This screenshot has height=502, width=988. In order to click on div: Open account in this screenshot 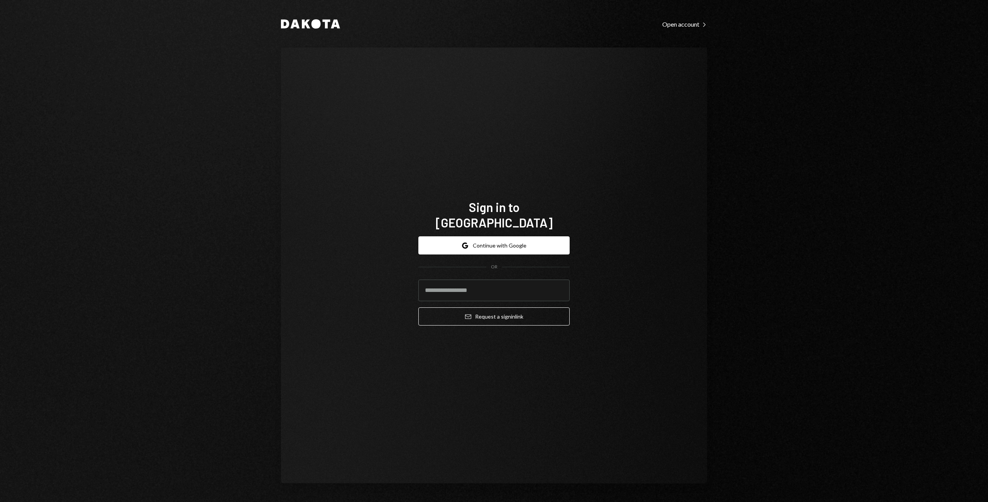, I will do `click(685, 24)`.